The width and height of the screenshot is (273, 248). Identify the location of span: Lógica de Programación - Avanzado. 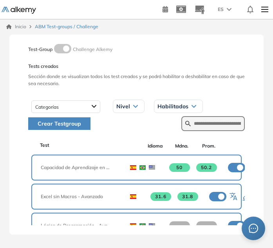
(80, 225).